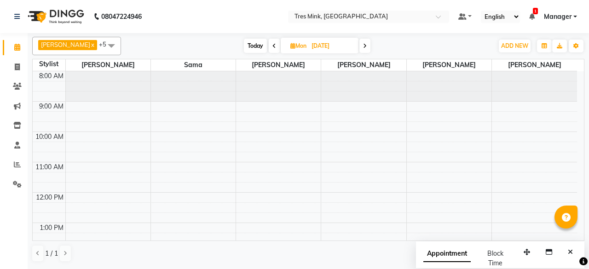 The width and height of the screenshot is (589, 269). I want to click on button: ADD NEW, so click(514, 46).